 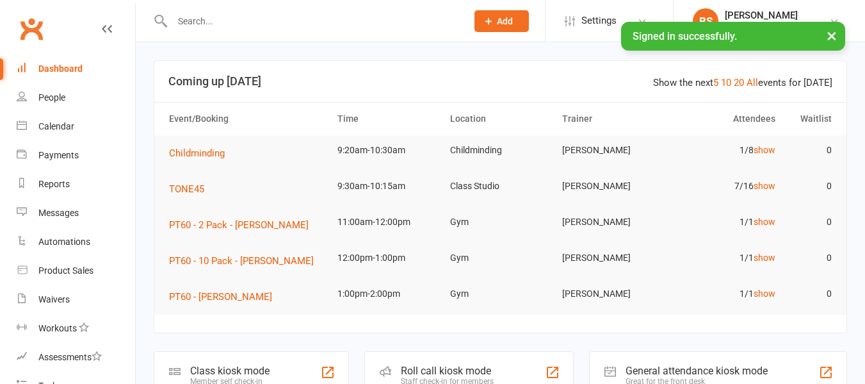 I want to click on div: Roll call kiosk mode, so click(x=447, y=370).